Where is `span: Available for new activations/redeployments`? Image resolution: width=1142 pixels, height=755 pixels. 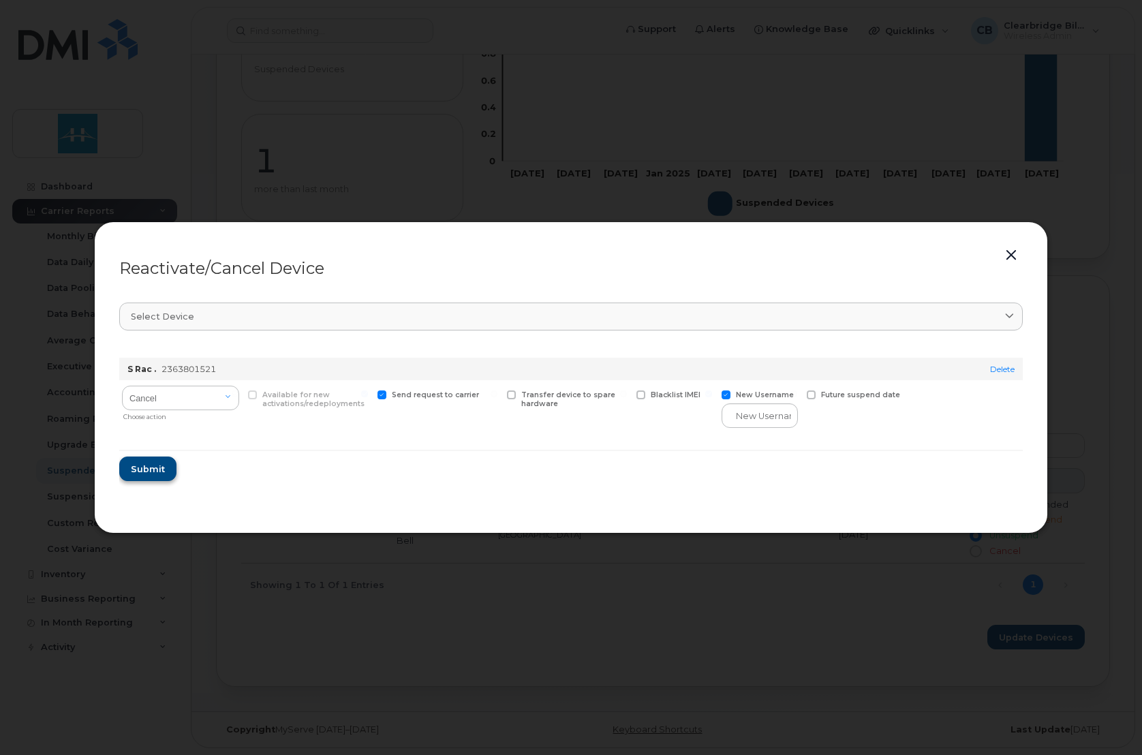 span: Available for new activations/redeployments is located at coordinates (313, 399).